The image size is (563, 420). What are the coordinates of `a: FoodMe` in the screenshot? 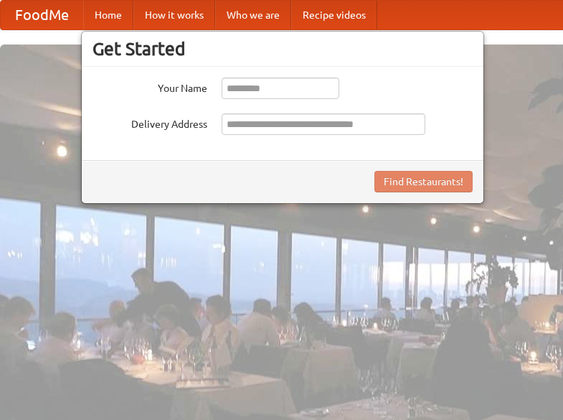 It's located at (42, 15).